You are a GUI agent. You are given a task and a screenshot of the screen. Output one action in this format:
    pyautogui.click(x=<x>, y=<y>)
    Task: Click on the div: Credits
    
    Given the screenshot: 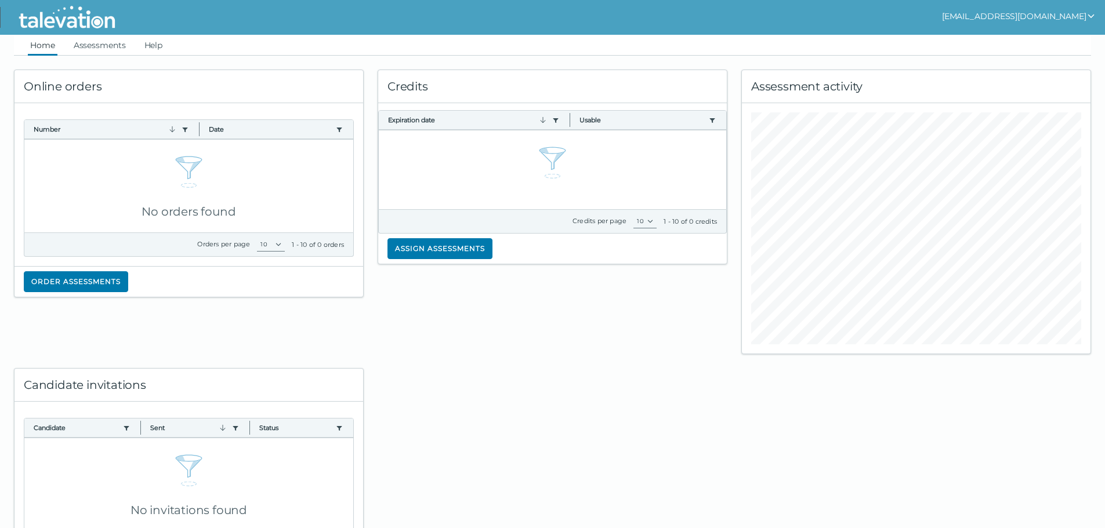 What is the action you would take?
    pyautogui.click(x=552, y=86)
    